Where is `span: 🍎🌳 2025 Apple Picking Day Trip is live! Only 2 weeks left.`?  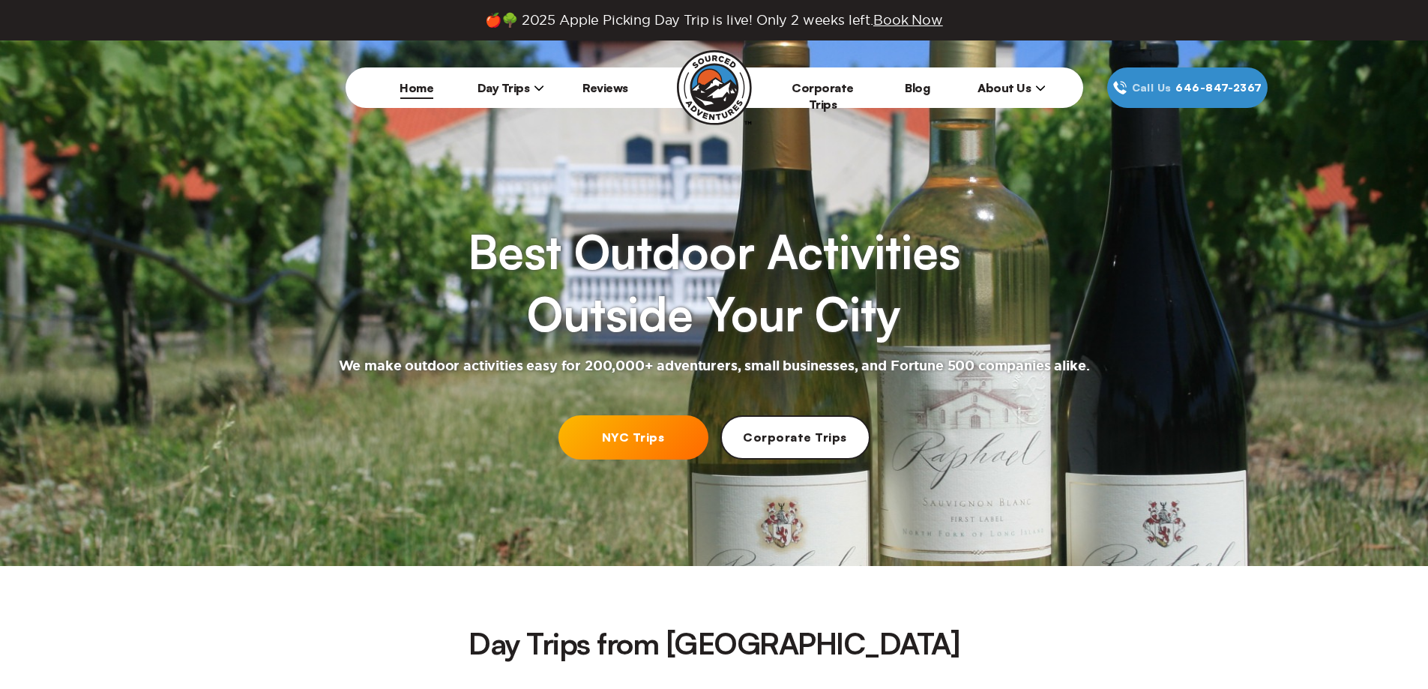 span: 🍎🌳 2025 Apple Picking Day Trip is live! Only 2 weeks left. is located at coordinates (714, 20).